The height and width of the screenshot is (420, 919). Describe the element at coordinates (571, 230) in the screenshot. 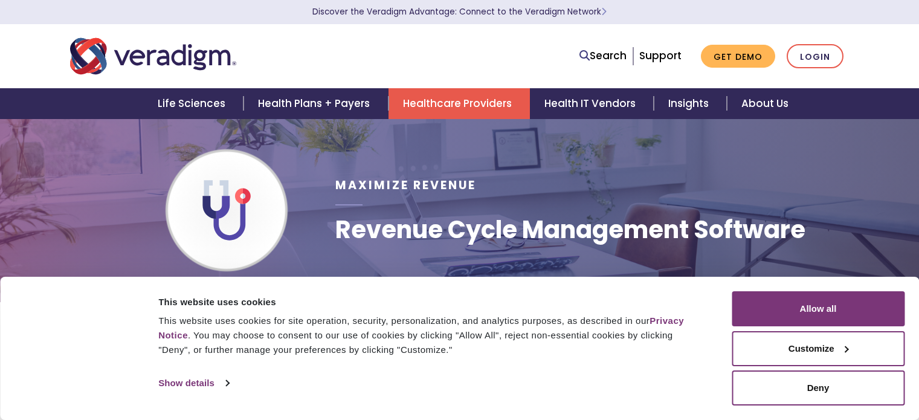

I see `h1: Revenue Cycle Management Software` at that location.